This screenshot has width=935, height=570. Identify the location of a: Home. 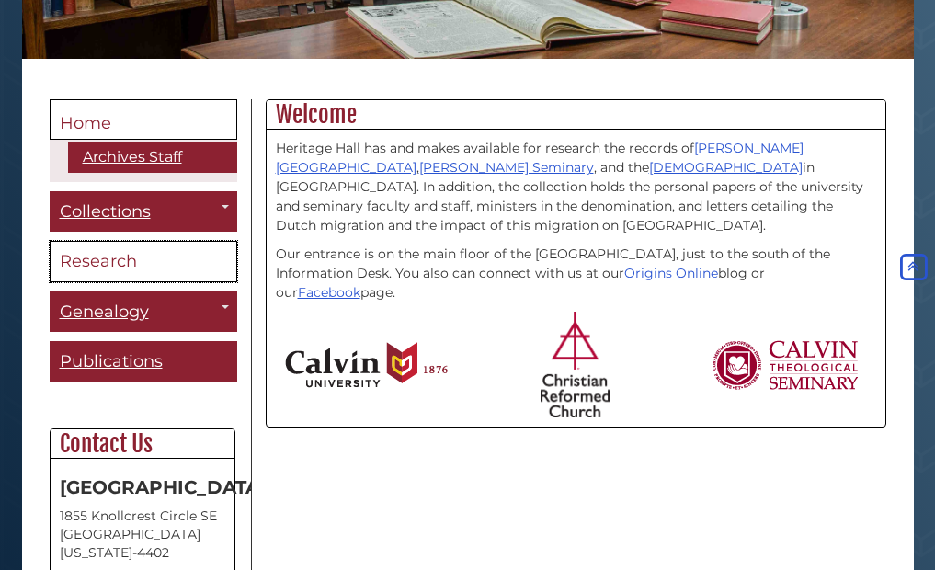
(143, 119).